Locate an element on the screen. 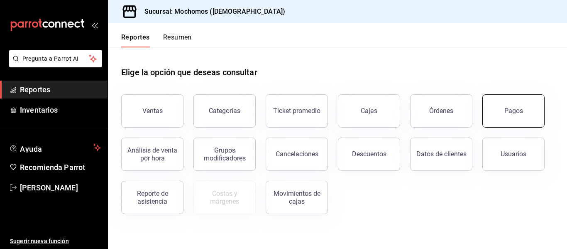 The width and height of the screenshot is (567, 249). button: Usuarios is located at coordinates (513, 154).